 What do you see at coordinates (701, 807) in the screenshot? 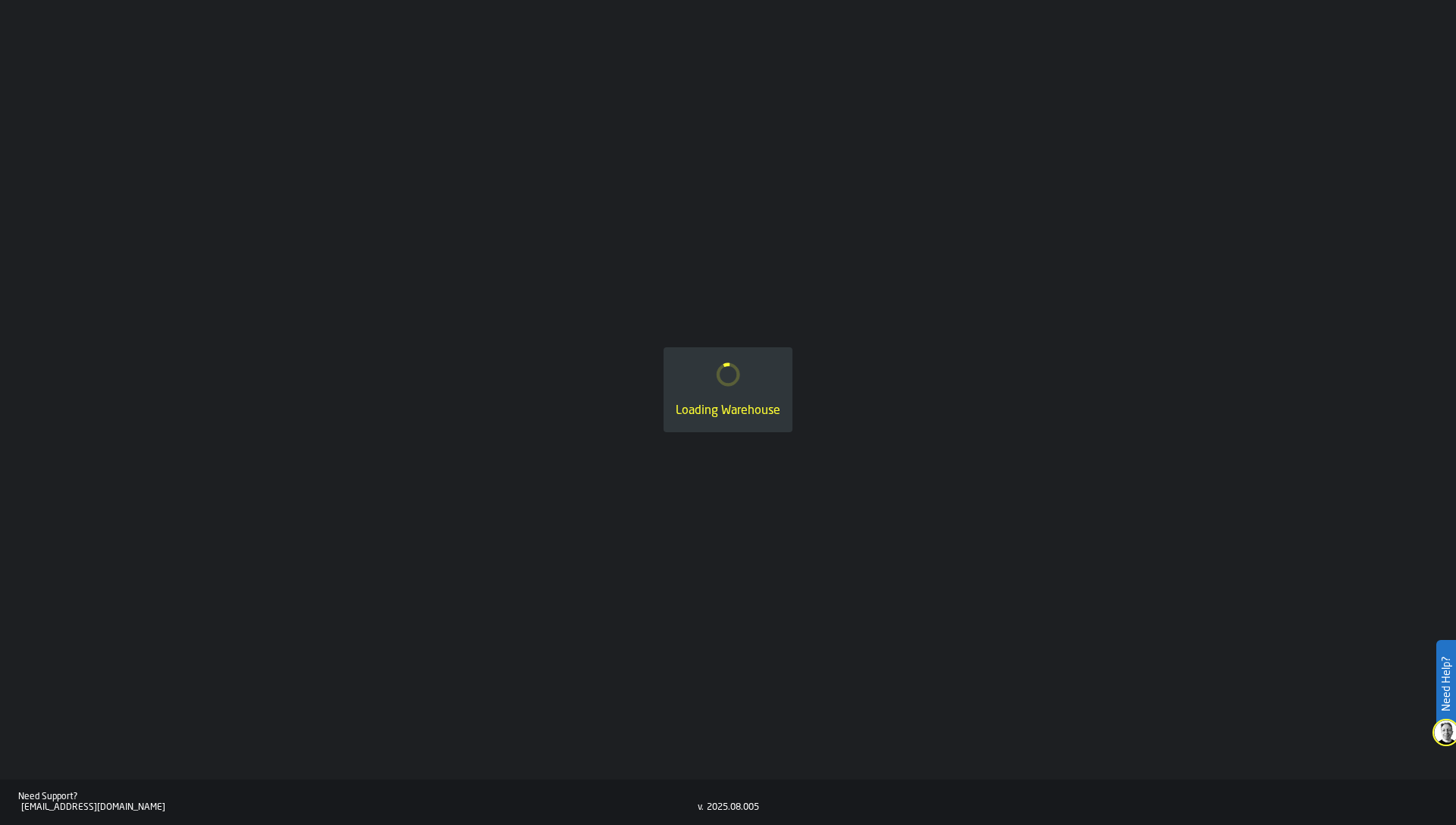
I see `div: v.` at bounding box center [701, 807].